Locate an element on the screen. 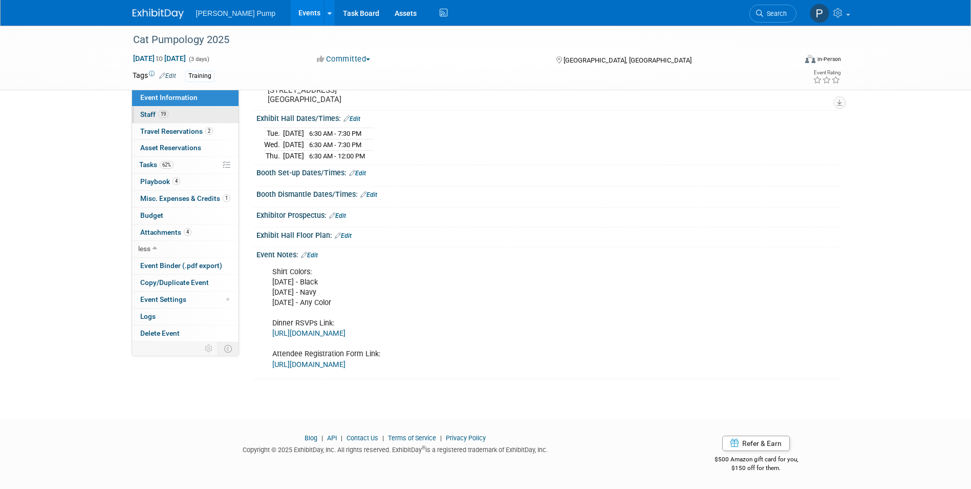 The height and width of the screenshot is (489, 971). a: Refer & Earn is located at coordinates (756, 443).